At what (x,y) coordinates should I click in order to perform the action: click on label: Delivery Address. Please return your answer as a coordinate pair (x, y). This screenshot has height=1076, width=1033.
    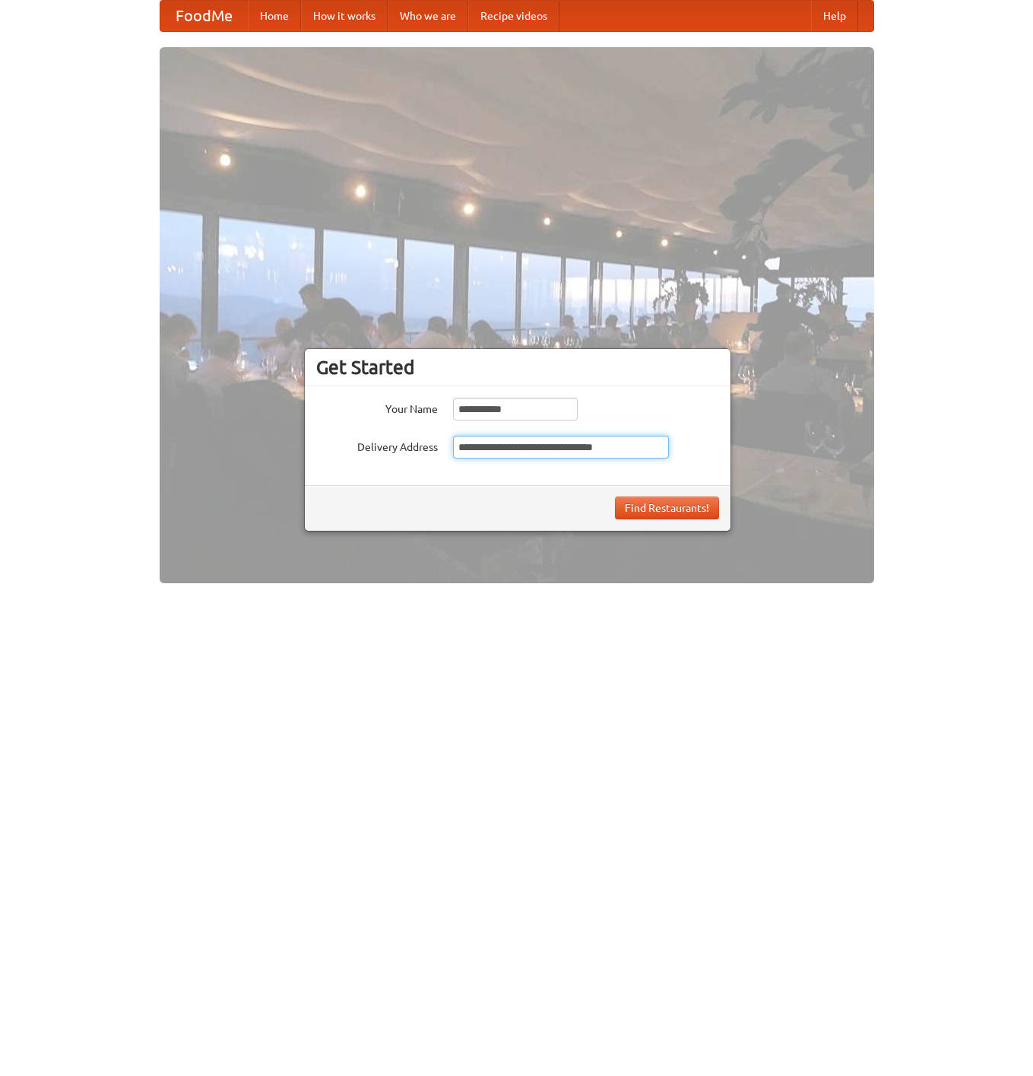
    Looking at the image, I should click on (377, 445).